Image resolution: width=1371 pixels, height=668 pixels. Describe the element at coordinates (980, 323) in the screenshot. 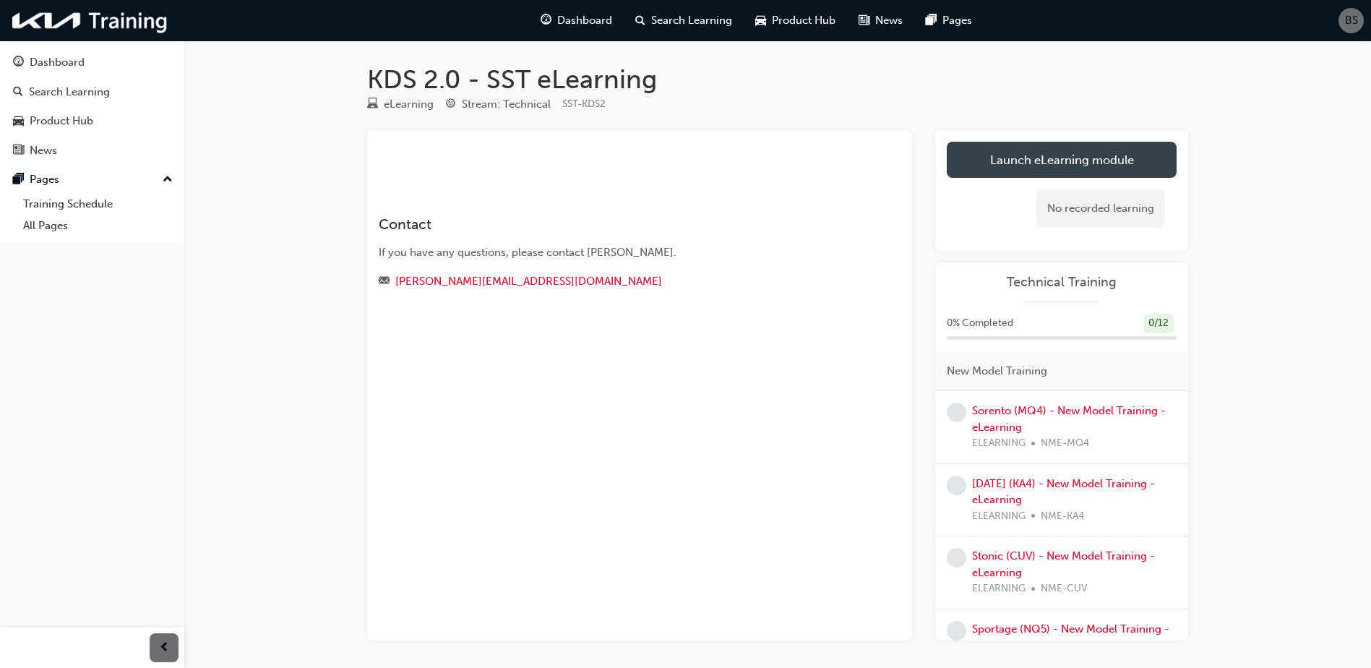

I see `span: 0 % Completed` at that location.